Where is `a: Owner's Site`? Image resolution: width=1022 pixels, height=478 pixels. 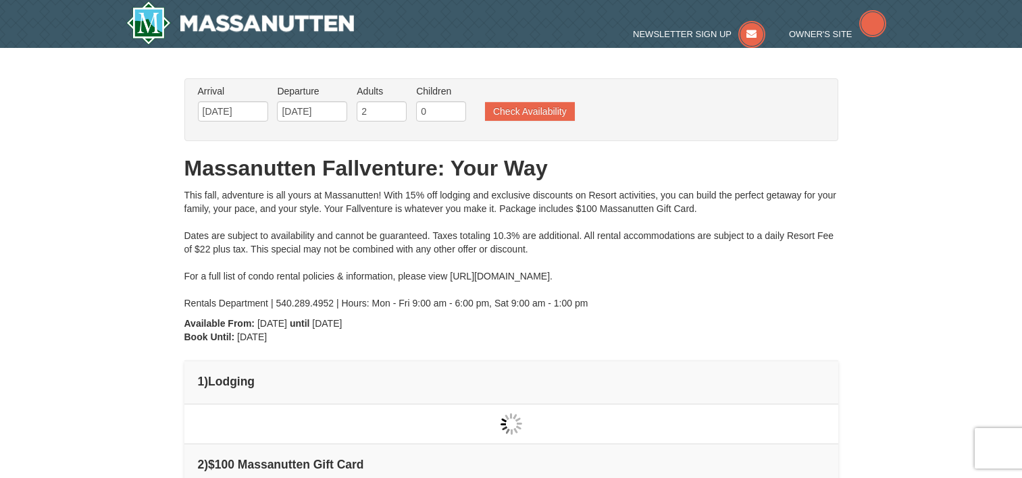
a: Owner's Site is located at coordinates (837, 34).